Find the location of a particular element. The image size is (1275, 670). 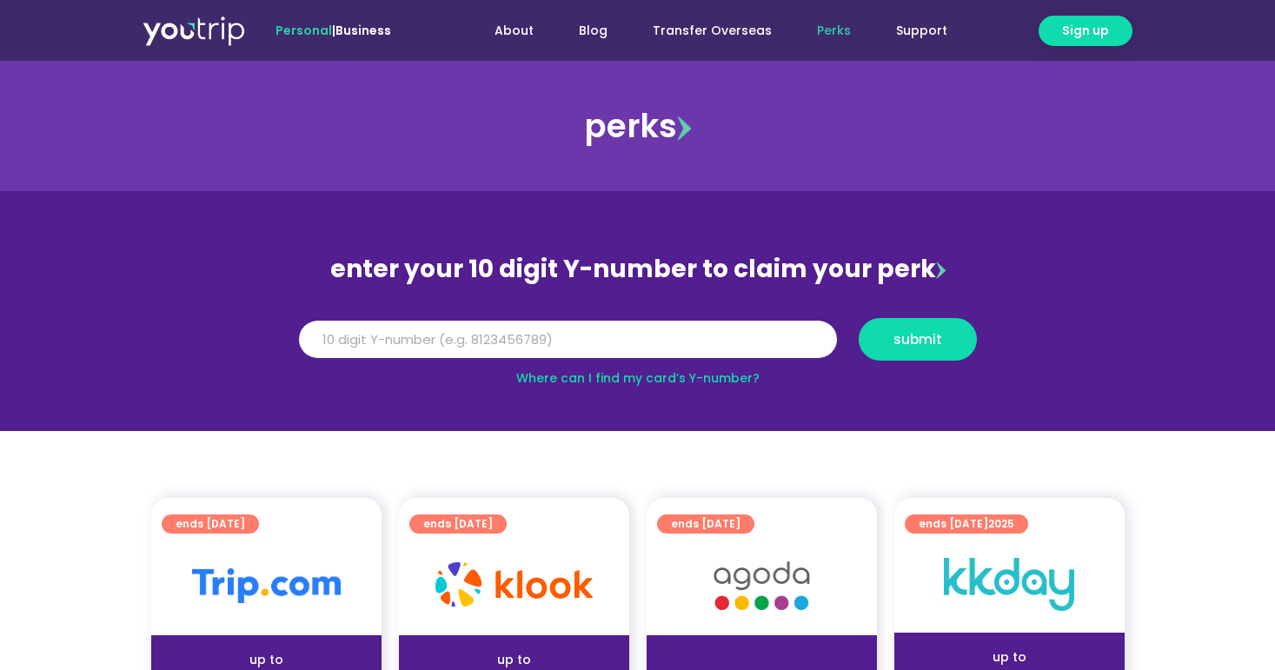

a: Blog is located at coordinates (593, 30).